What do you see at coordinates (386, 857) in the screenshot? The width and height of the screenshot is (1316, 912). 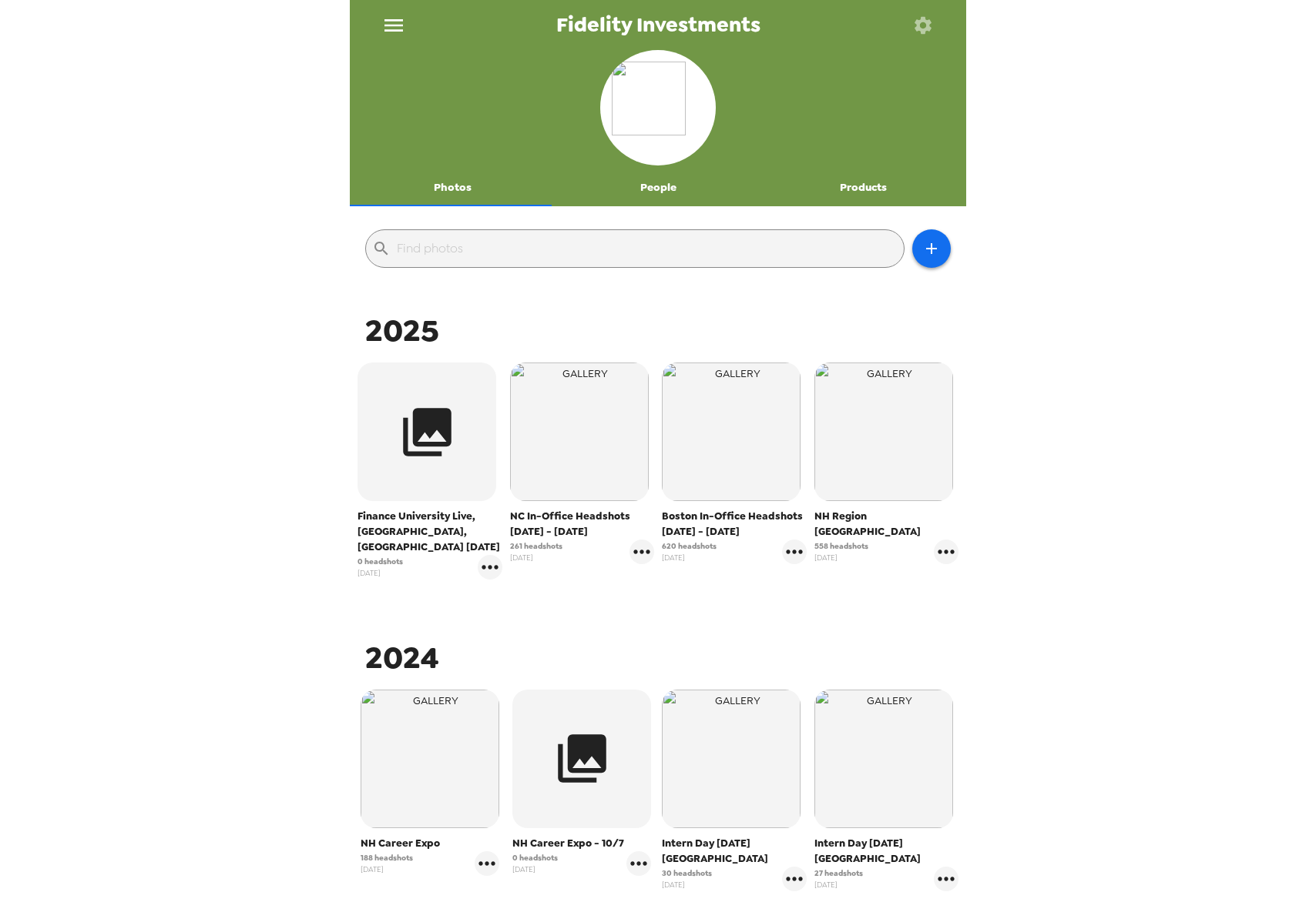 I see `span: 188 headshots` at bounding box center [386, 857].